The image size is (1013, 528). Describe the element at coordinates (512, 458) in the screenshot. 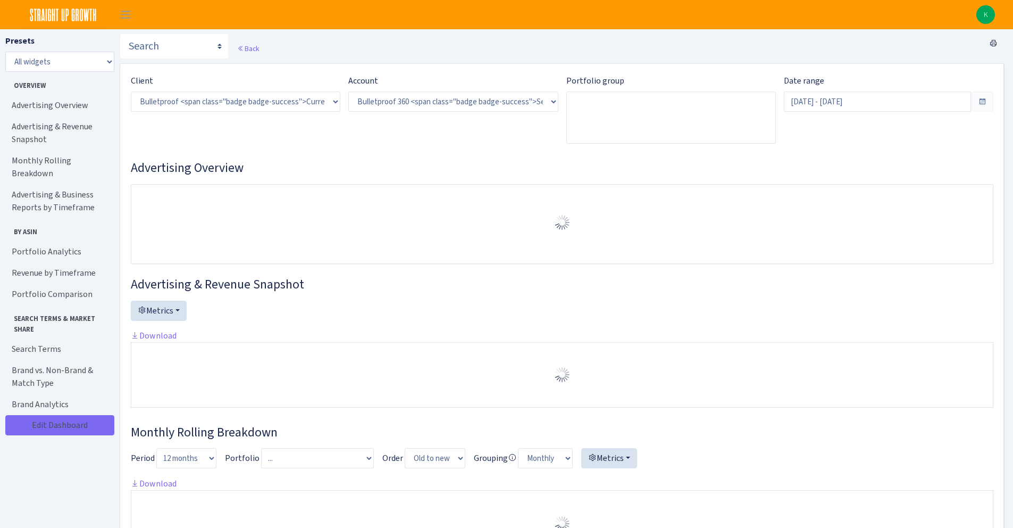

I see `i: Avg. daily only for these metrics:<br> Sessions<br> Units<br> Revenue<br> Spend<br> Sales<br> Cli...` at that location.